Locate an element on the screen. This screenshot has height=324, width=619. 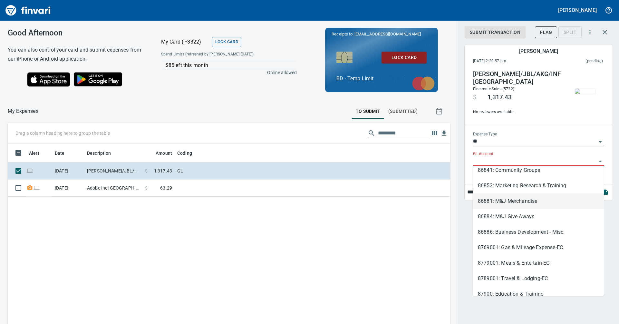
p: Receipts to: is located at coordinates (381, 34).